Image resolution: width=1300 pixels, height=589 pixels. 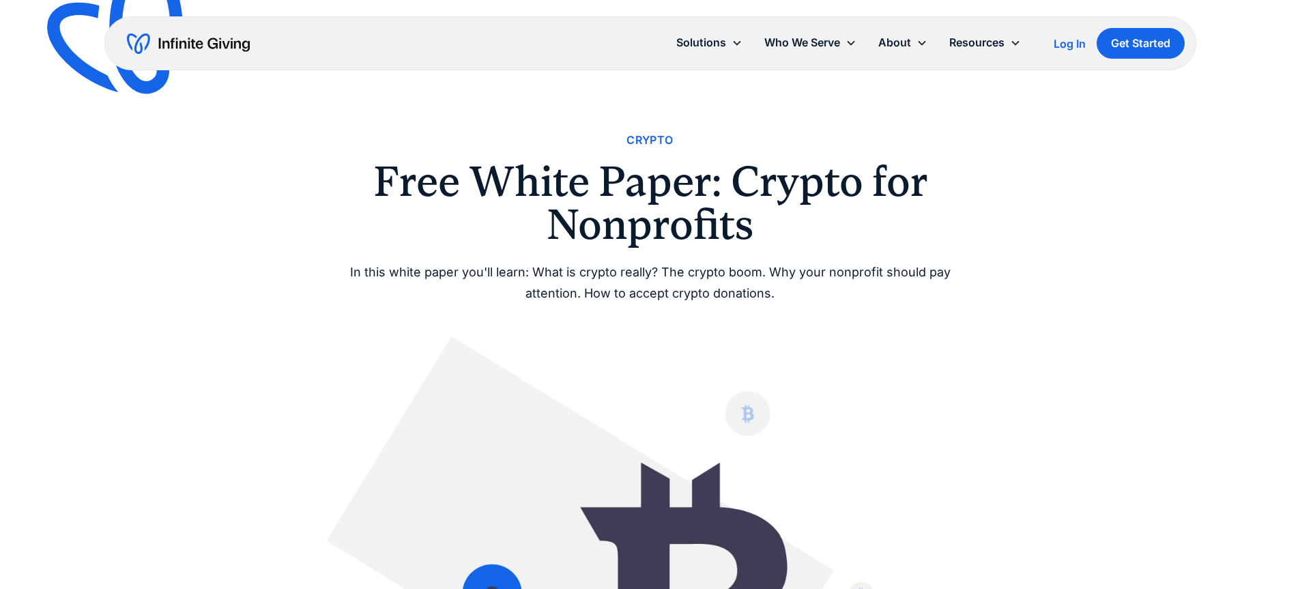 What do you see at coordinates (1140, 43) in the screenshot?
I see `a: Get Started` at bounding box center [1140, 43].